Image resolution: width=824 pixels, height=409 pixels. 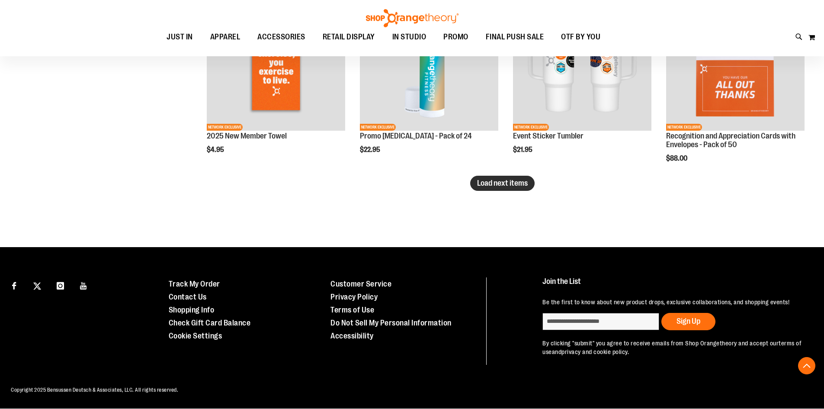 I want to click on h4: Join the List, so click(x=673, y=285).